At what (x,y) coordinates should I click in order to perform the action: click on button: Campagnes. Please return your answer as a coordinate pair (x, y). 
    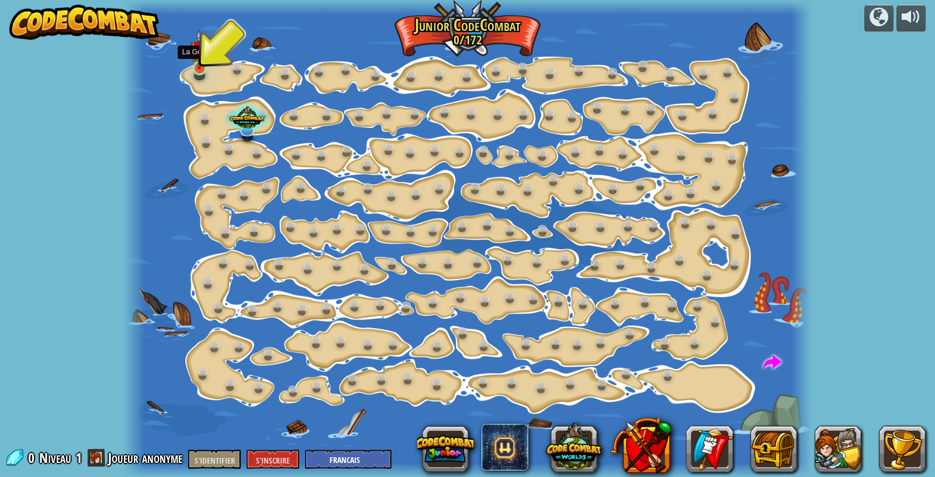
    Looking at the image, I should click on (879, 18).